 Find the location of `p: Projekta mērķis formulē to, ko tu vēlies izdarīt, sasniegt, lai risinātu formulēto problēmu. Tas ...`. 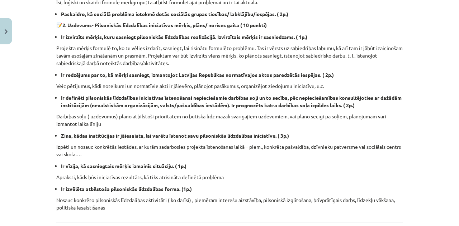

p: Projekta mērķis formulē to, ko tu vēlies izdarīt, sasniegt, lai risinātu formulēto problēmu. Tas ... is located at coordinates (229, 56).